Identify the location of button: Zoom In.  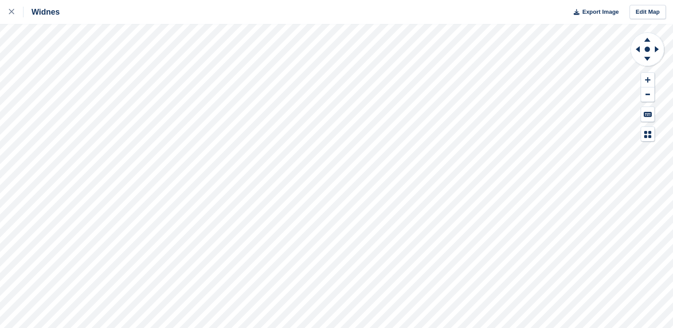
(648, 80).